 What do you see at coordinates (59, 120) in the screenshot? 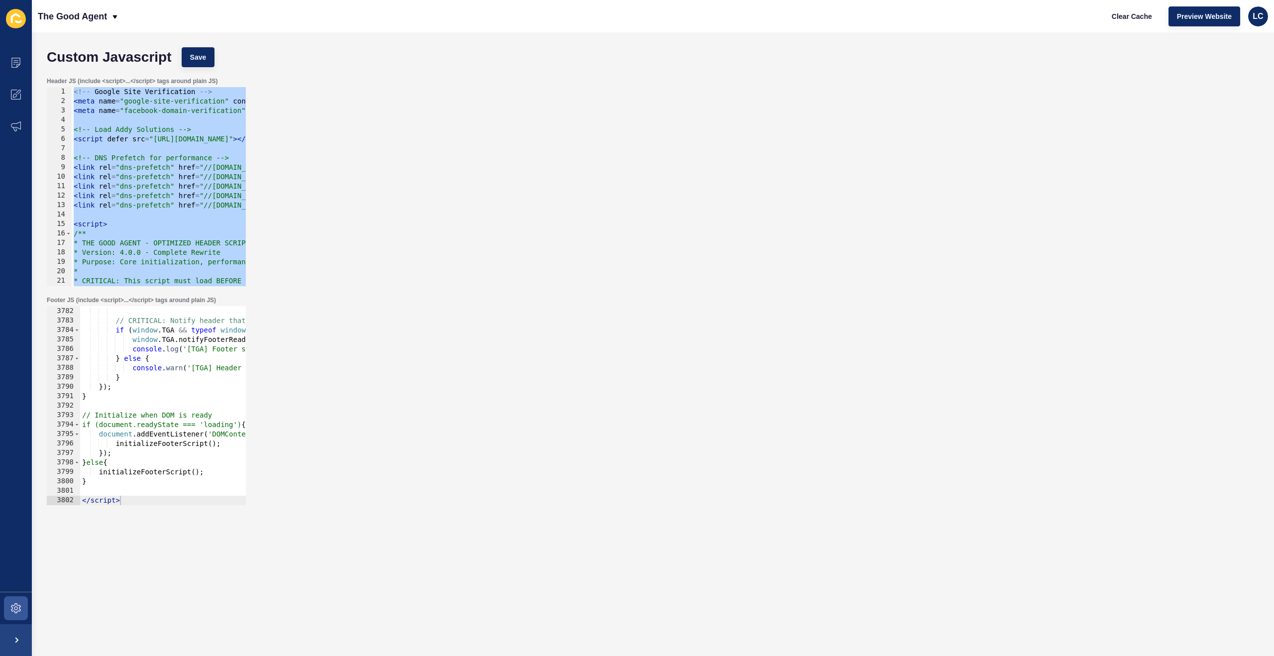
I see `div: 4` at bounding box center [59, 120].